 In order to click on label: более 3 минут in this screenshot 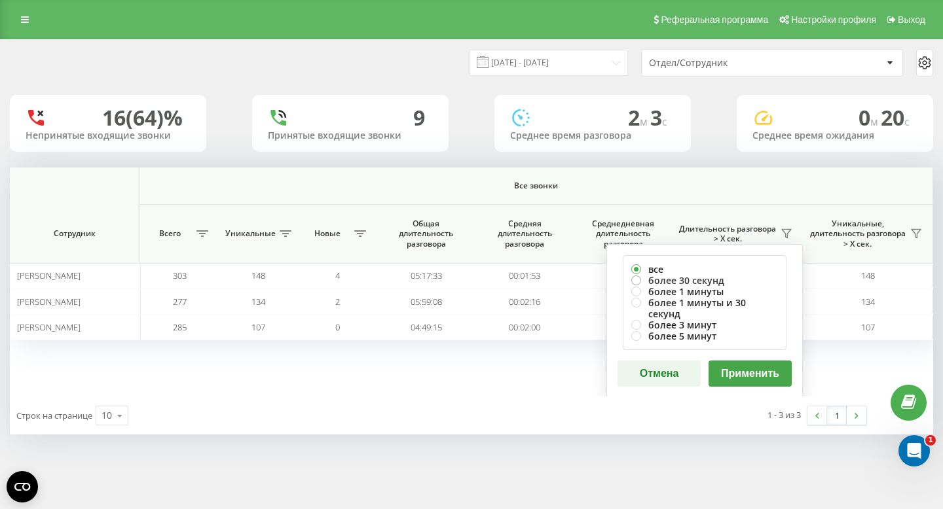, I will do `click(705, 325)`.